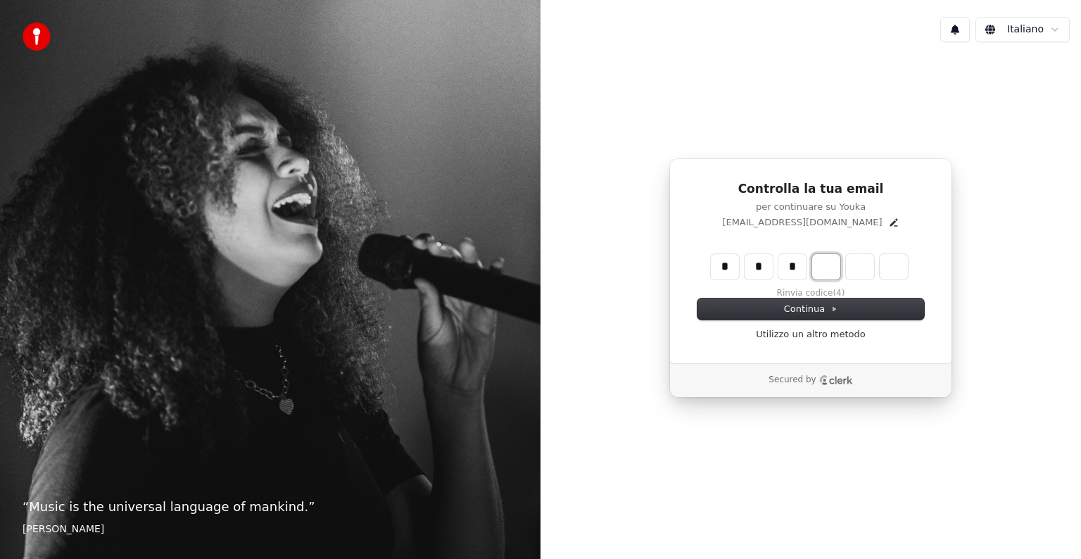 The height and width of the screenshot is (559, 1081). What do you see at coordinates (894, 267) in the screenshot?
I see `input: Digit 6` at bounding box center [894, 267].